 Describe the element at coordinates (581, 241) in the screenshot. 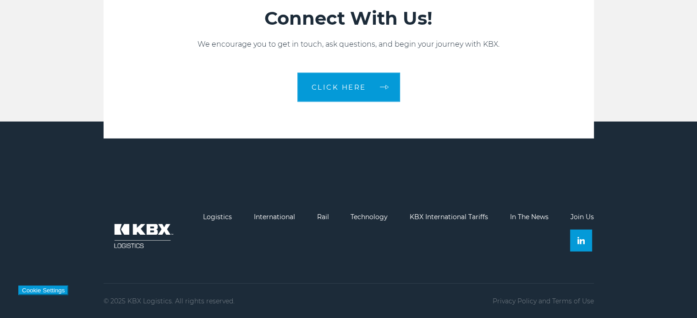

I see `img: Linkedin` at that location.